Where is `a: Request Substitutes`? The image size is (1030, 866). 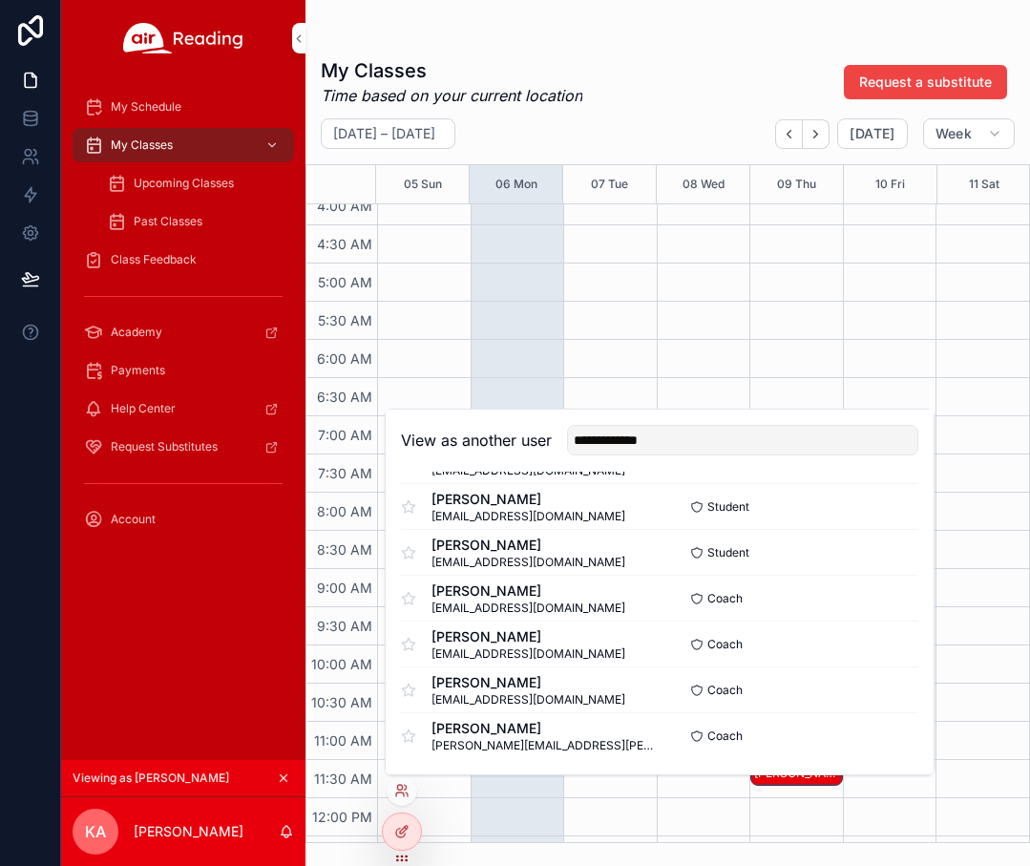
a: Request Substitutes is located at coordinates (183, 447).